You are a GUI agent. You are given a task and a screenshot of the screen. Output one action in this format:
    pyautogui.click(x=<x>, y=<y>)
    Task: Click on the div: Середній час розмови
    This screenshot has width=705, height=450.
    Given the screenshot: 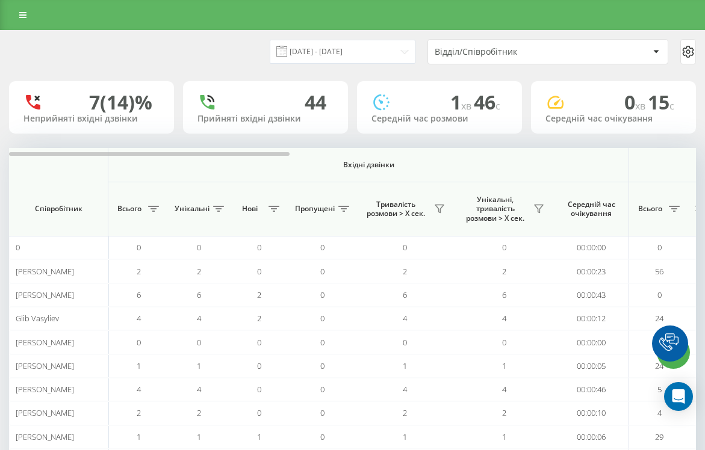 What is the action you would take?
    pyautogui.click(x=440, y=119)
    